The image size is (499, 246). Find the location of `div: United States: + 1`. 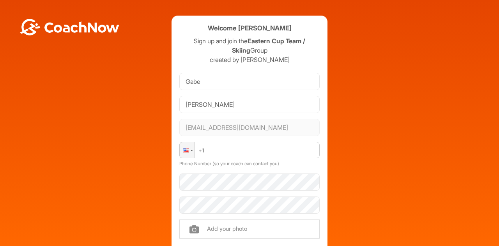

div: United States: + 1 is located at coordinates (187, 150).